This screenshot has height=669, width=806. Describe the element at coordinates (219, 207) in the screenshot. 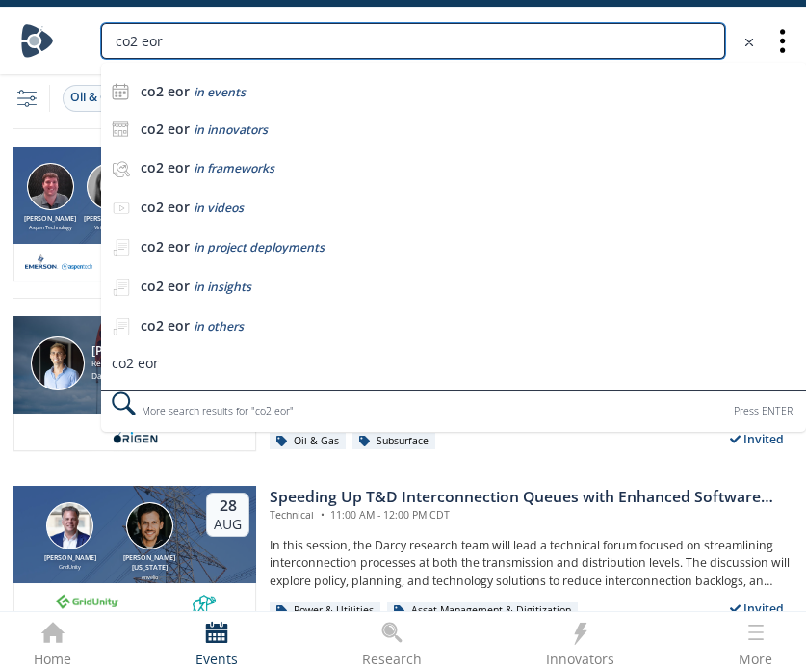

I see `span: in videos` at that location.